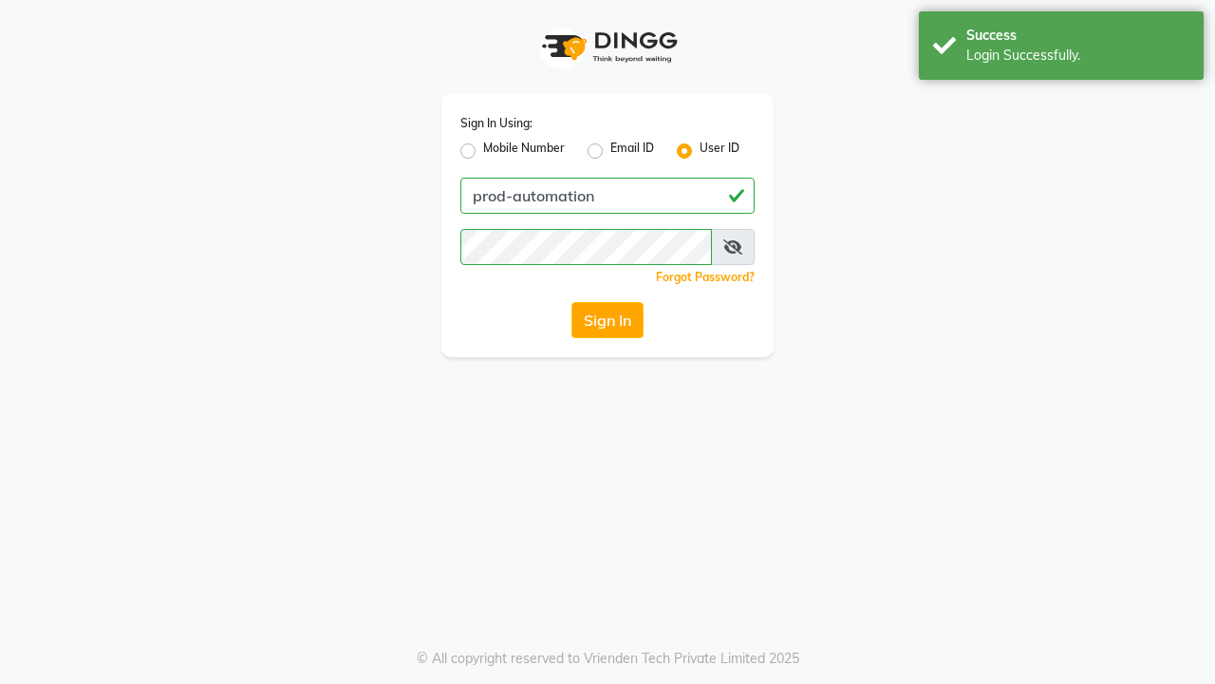  What do you see at coordinates (497, 123) in the screenshot?
I see `label: Sign In Using:` at bounding box center [497, 123].